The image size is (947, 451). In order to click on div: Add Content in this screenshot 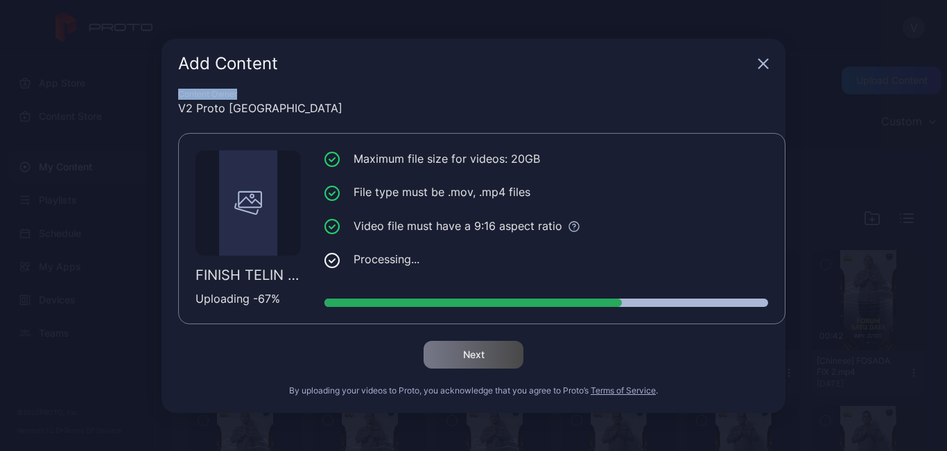, I will do `click(465, 64)`.